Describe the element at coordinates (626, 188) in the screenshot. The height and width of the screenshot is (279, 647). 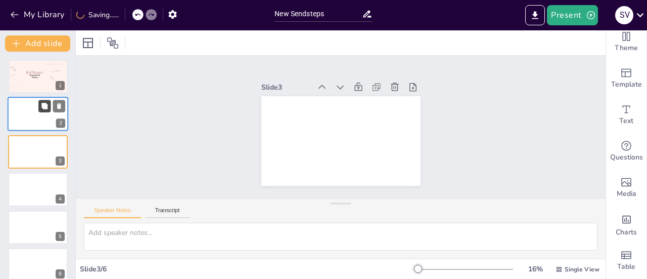
I see `div: Add images, graphics, shapes or video` at that location.